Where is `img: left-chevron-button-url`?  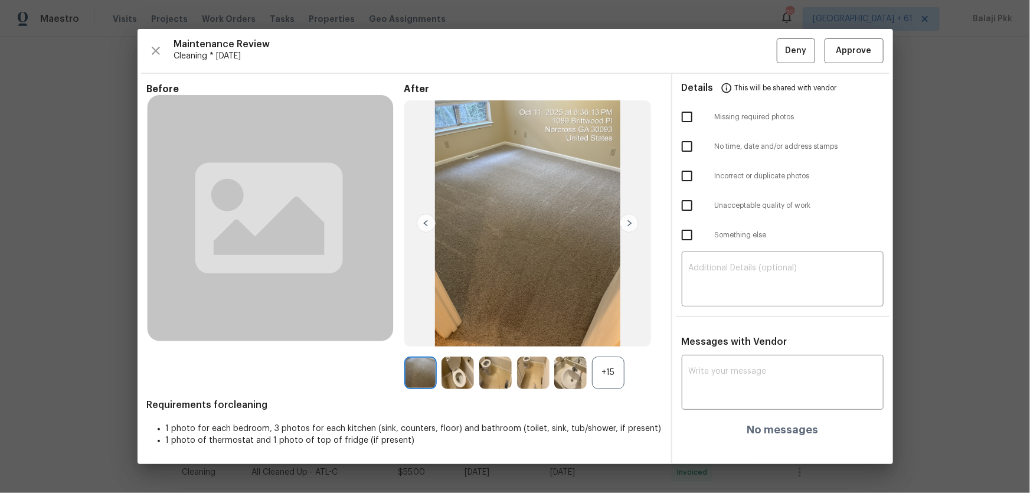
img: left-chevron-button-url is located at coordinates (426, 223).